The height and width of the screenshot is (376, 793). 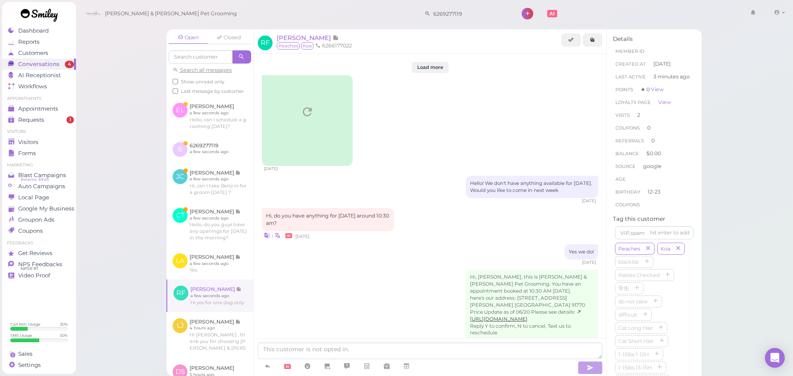 What do you see at coordinates (631, 77) in the screenshot?
I see `span: Last Active` at bounding box center [631, 77].